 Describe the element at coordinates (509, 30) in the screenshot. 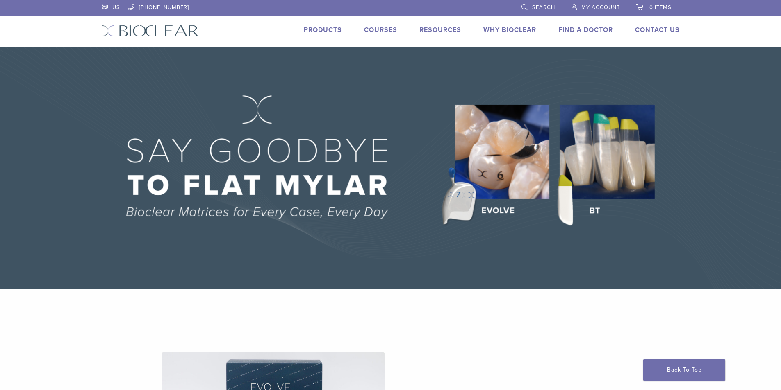

I see `a: Why Bioclear` at that location.